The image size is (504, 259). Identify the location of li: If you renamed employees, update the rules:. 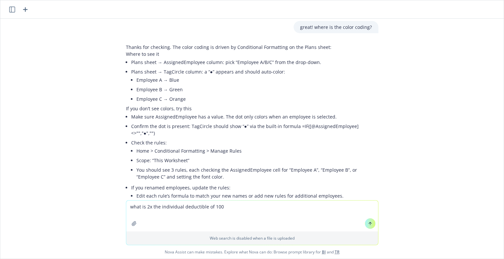
(255, 193).